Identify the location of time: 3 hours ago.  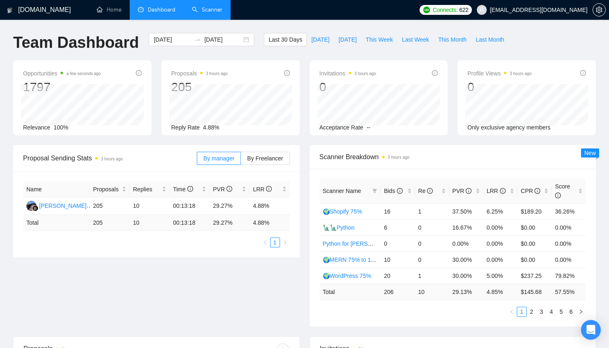
(112, 159).